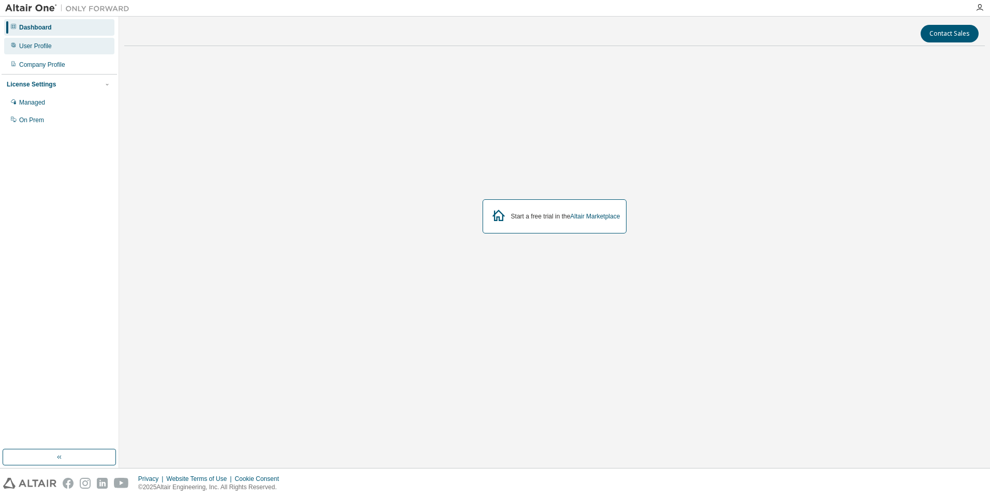  What do you see at coordinates (68, 483) in the screenshot?
I see `img: facebook.svg` at bounding box center [68, 483].